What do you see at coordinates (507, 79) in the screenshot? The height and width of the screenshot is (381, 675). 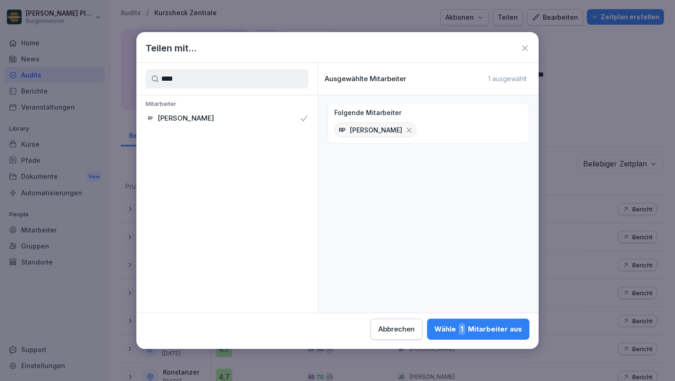 I see `p: 1 ausgewählt` at bounding box center [507, 79].